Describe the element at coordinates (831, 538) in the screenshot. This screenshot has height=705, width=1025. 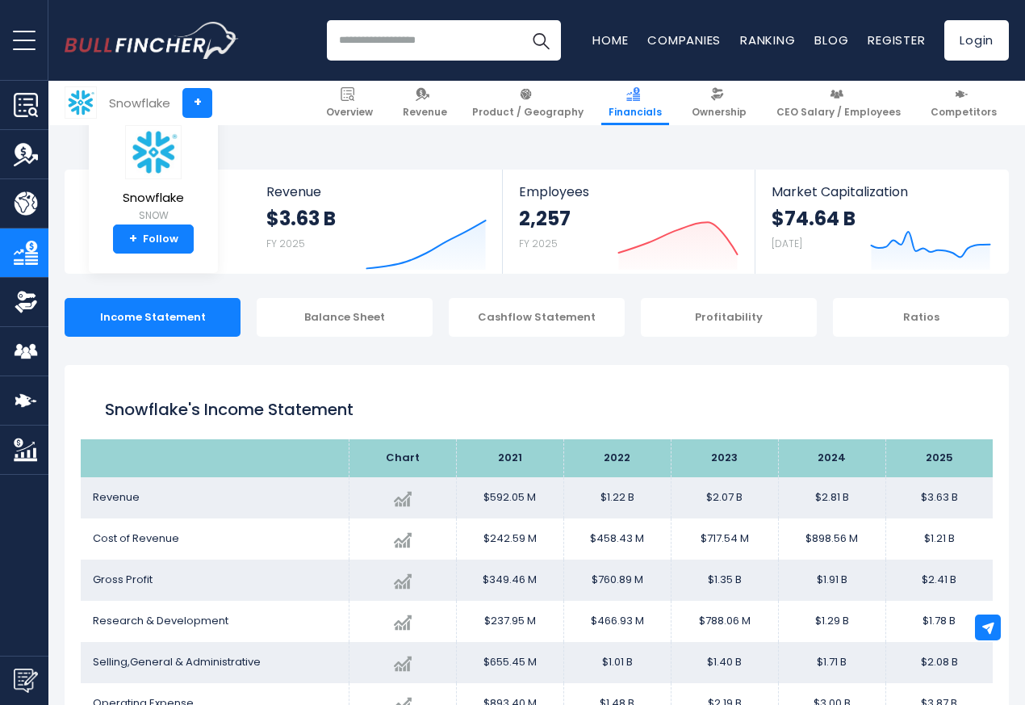
I see `td: $898.56 M` at that location.